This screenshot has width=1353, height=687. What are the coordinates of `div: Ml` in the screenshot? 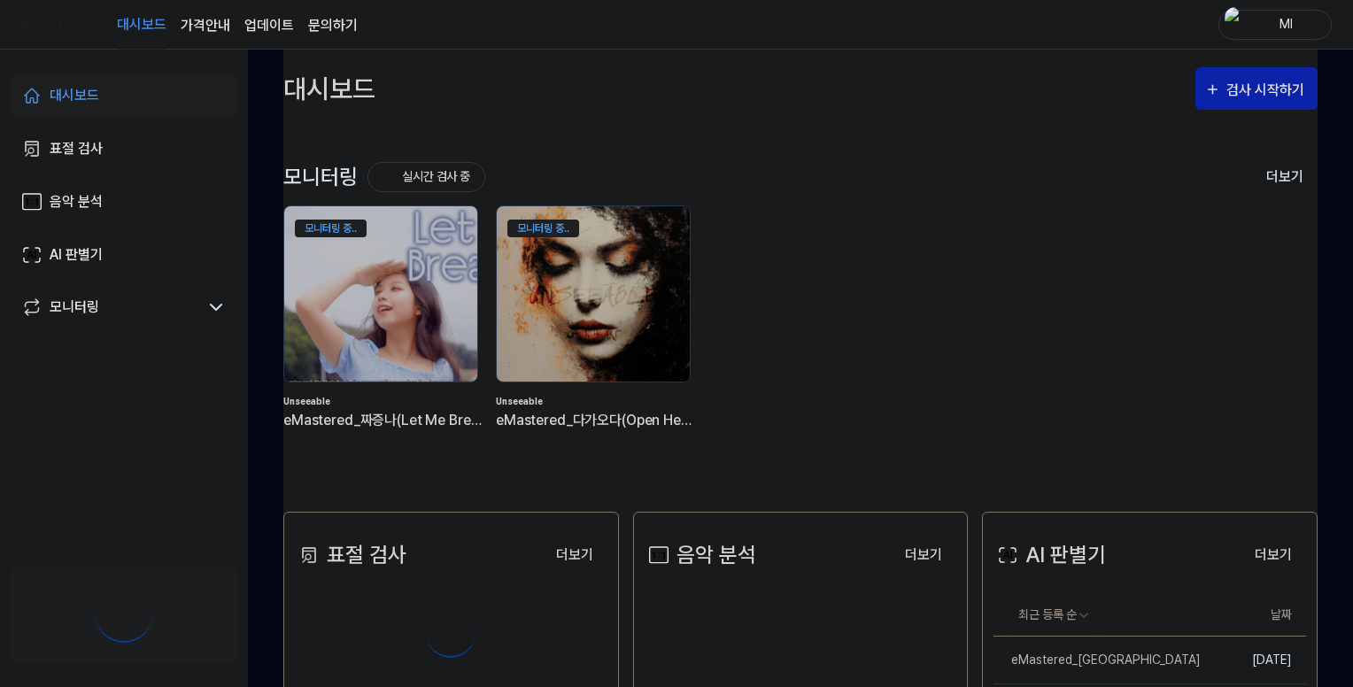 It's located at (1286, 24).